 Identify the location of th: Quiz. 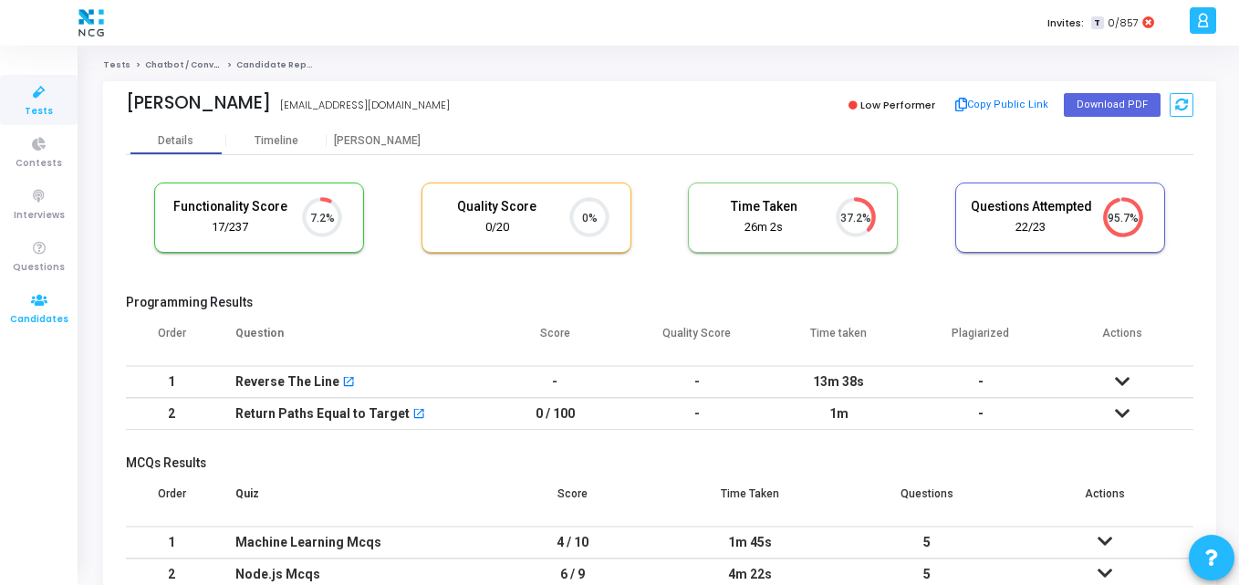
(350, 501).